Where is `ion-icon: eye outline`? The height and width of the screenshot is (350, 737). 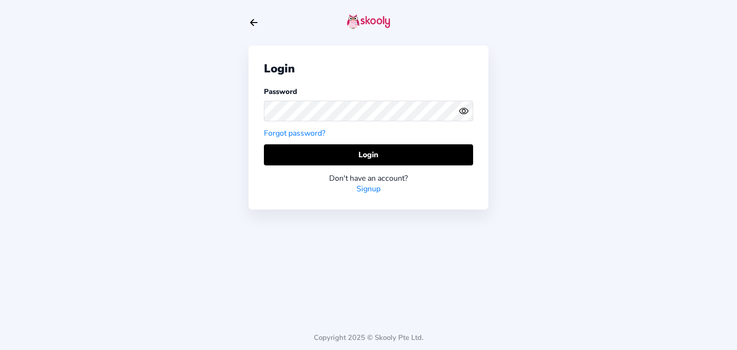
ion-icon: eye outline is located at coordinates (464, 111).